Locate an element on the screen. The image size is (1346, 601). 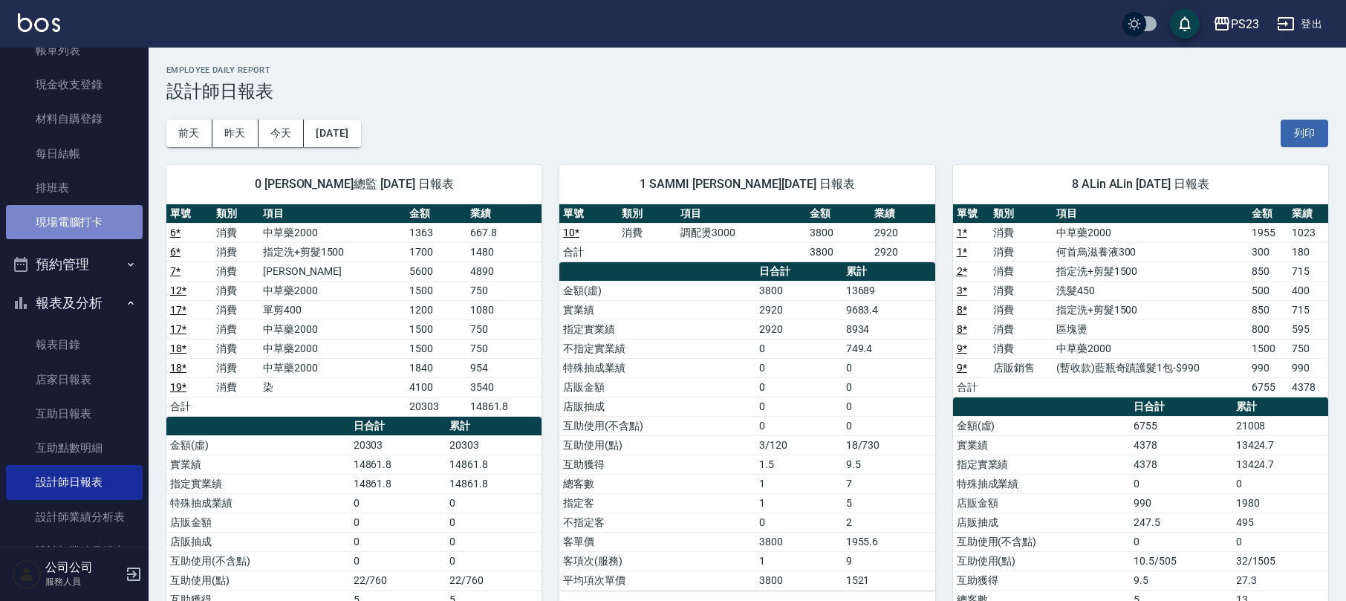
button: 列印 is located at coordinates (1305, 133).